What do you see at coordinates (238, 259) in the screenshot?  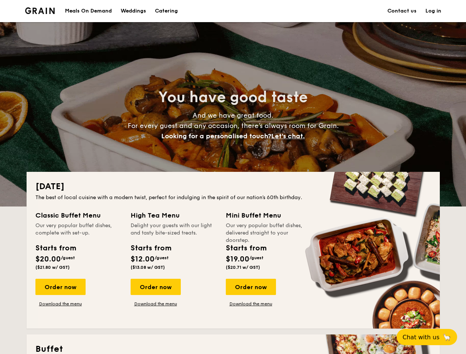 I see `span: $19.00` at bounding box center [238, 259].